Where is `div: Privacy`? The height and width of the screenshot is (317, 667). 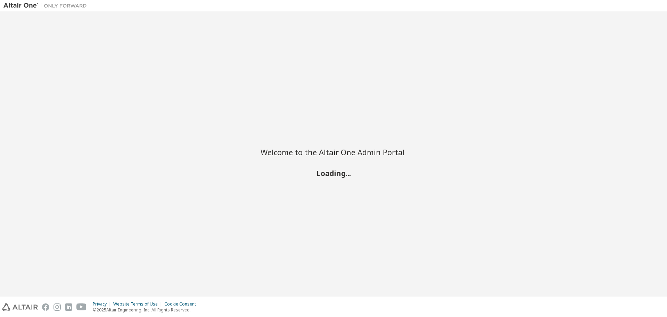
div: Privacy is located at coordinates (103, 304).